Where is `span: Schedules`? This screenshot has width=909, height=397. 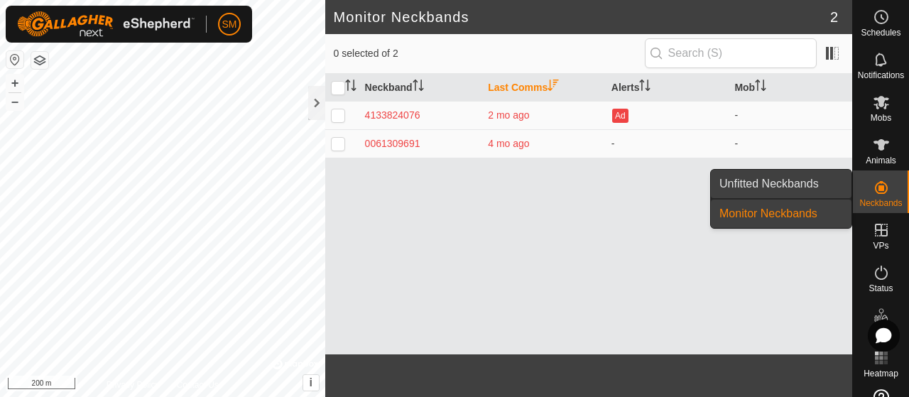 span: Schedules is located at coordinates (881, 33).